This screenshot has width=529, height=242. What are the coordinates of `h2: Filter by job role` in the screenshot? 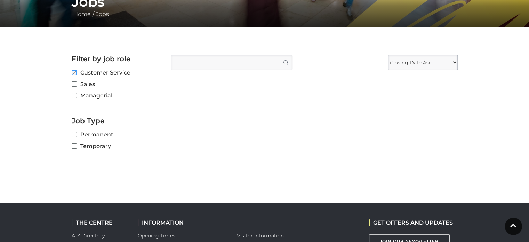 It's located at (116, 59).